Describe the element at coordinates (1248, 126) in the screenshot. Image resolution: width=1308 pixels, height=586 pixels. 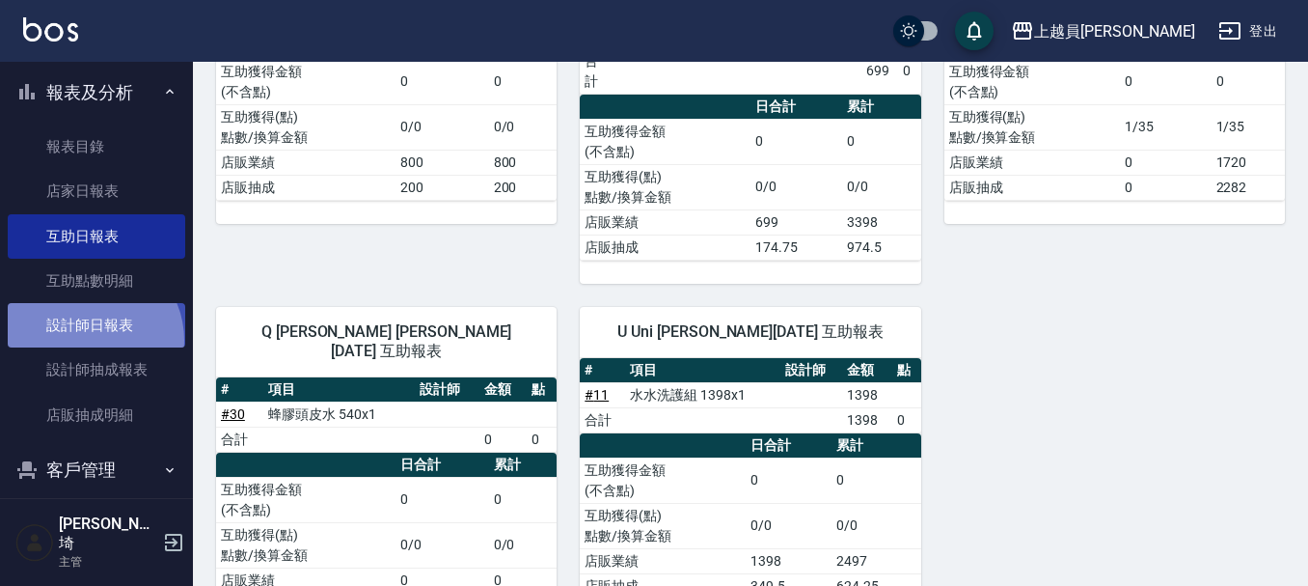
I see `td: 1/35` at that location.